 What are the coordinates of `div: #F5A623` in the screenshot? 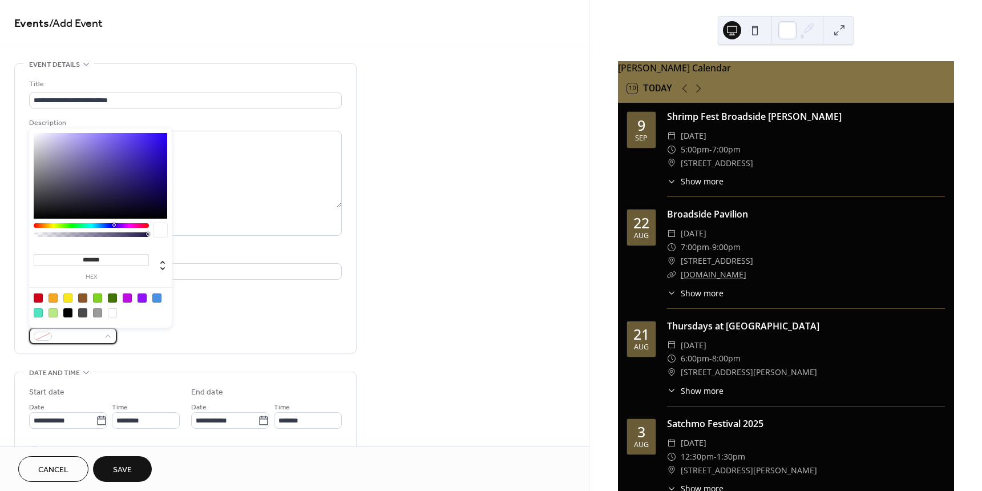 It's located at (53, 298).